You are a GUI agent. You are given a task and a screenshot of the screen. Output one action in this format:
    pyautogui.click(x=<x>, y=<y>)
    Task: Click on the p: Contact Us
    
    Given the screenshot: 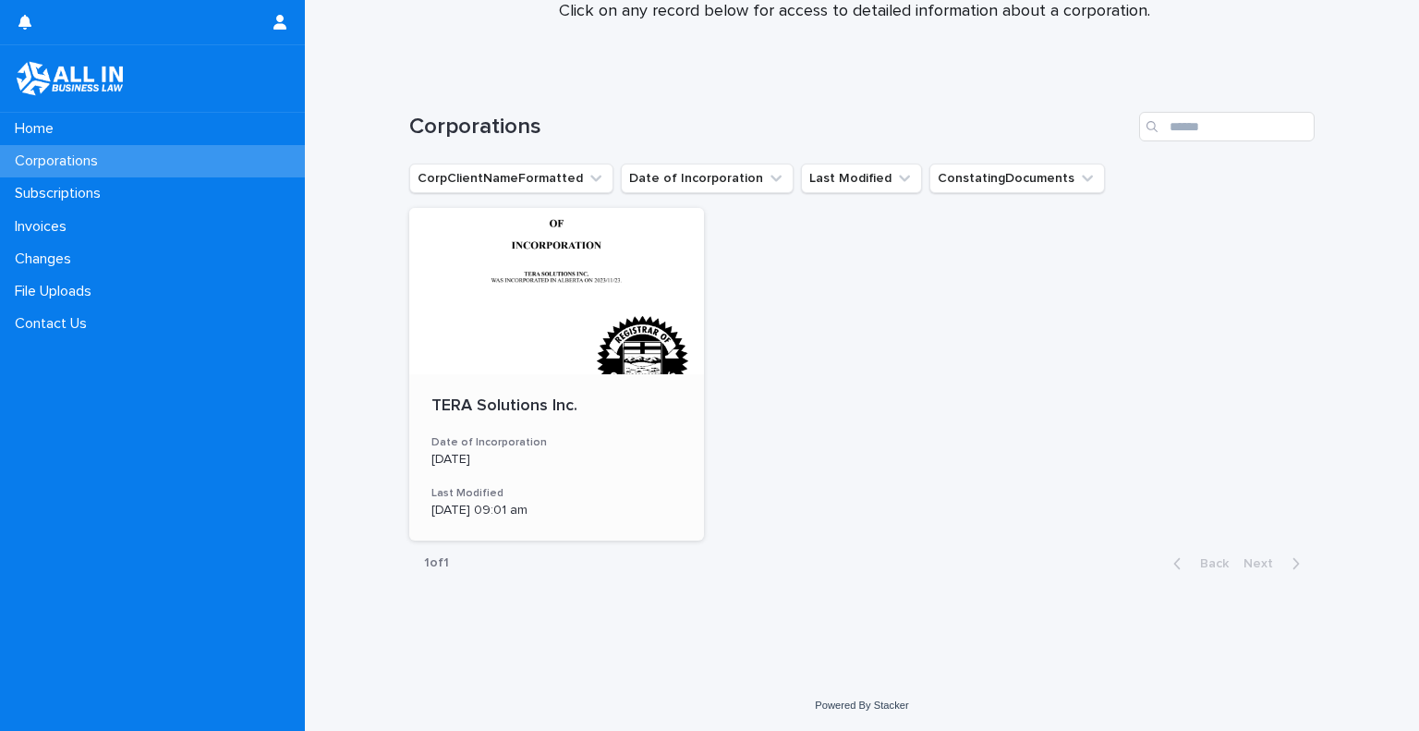 What is the action you would take?
    pyautogui.click(x=54, y=323)
    